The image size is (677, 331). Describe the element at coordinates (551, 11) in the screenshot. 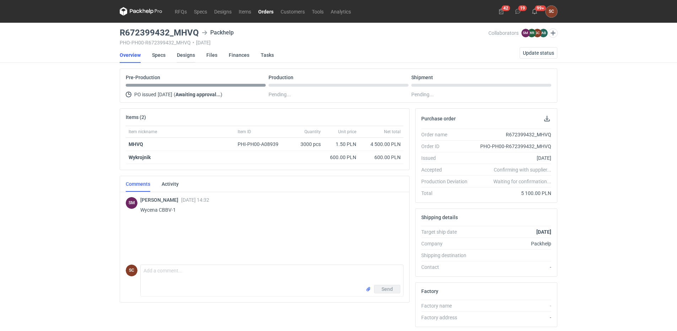

I see `button: SC` at that location.